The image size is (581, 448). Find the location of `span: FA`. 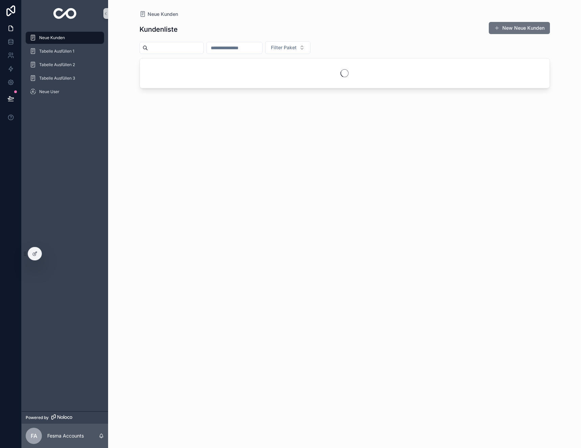

span: FA is located at coordinates (34, 436).